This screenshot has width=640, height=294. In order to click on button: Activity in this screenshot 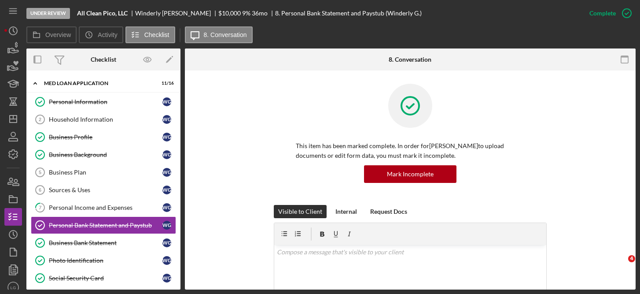, I will do `click(101, 35)`.